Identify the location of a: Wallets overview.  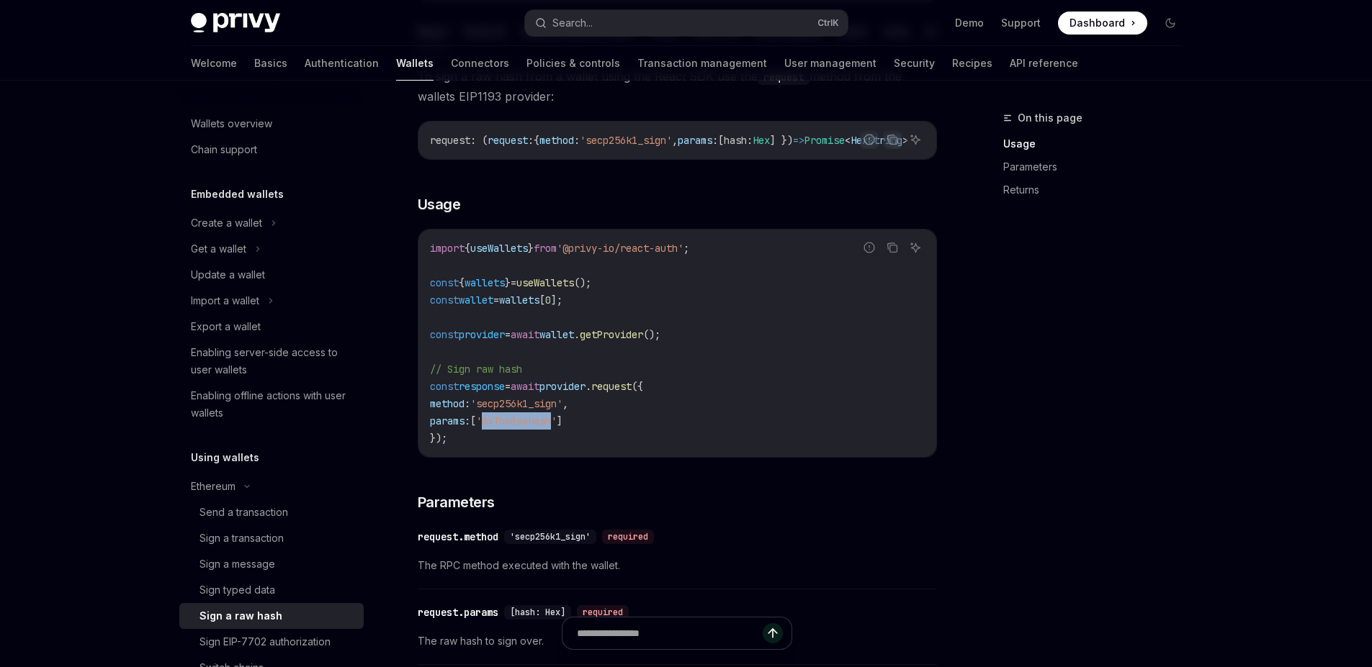
(271, 124).